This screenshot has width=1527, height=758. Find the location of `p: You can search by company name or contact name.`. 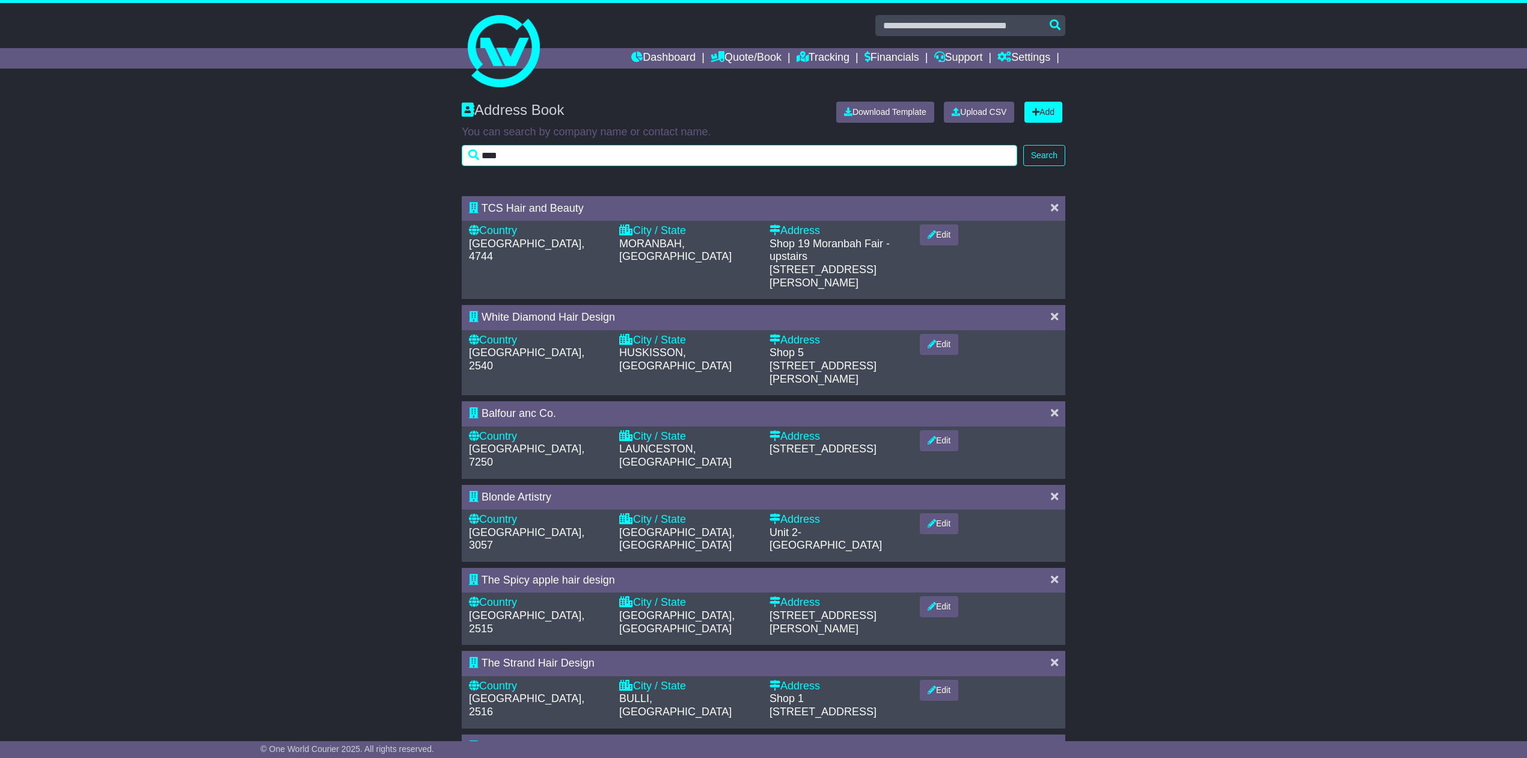

p: You can search by company name or contact name. is located at coordinates (764, 132).